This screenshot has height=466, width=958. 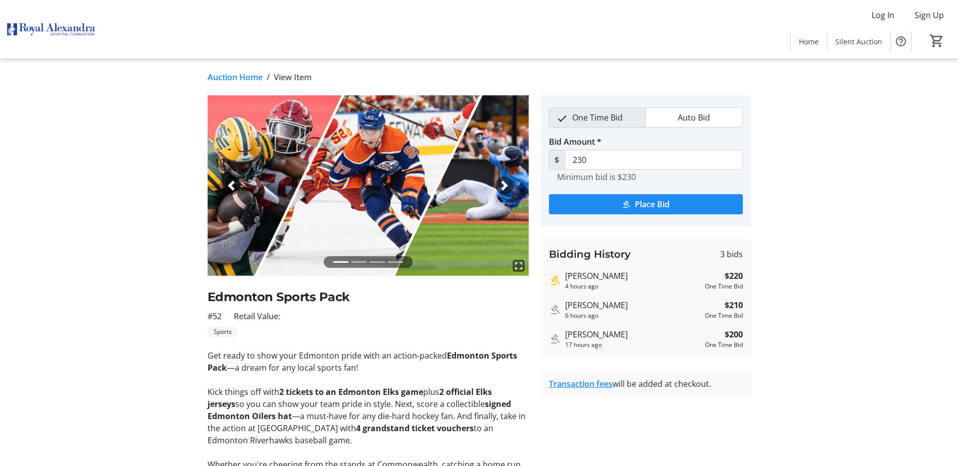 I want to click on span: 3 bids, so click(x=731, y=254).